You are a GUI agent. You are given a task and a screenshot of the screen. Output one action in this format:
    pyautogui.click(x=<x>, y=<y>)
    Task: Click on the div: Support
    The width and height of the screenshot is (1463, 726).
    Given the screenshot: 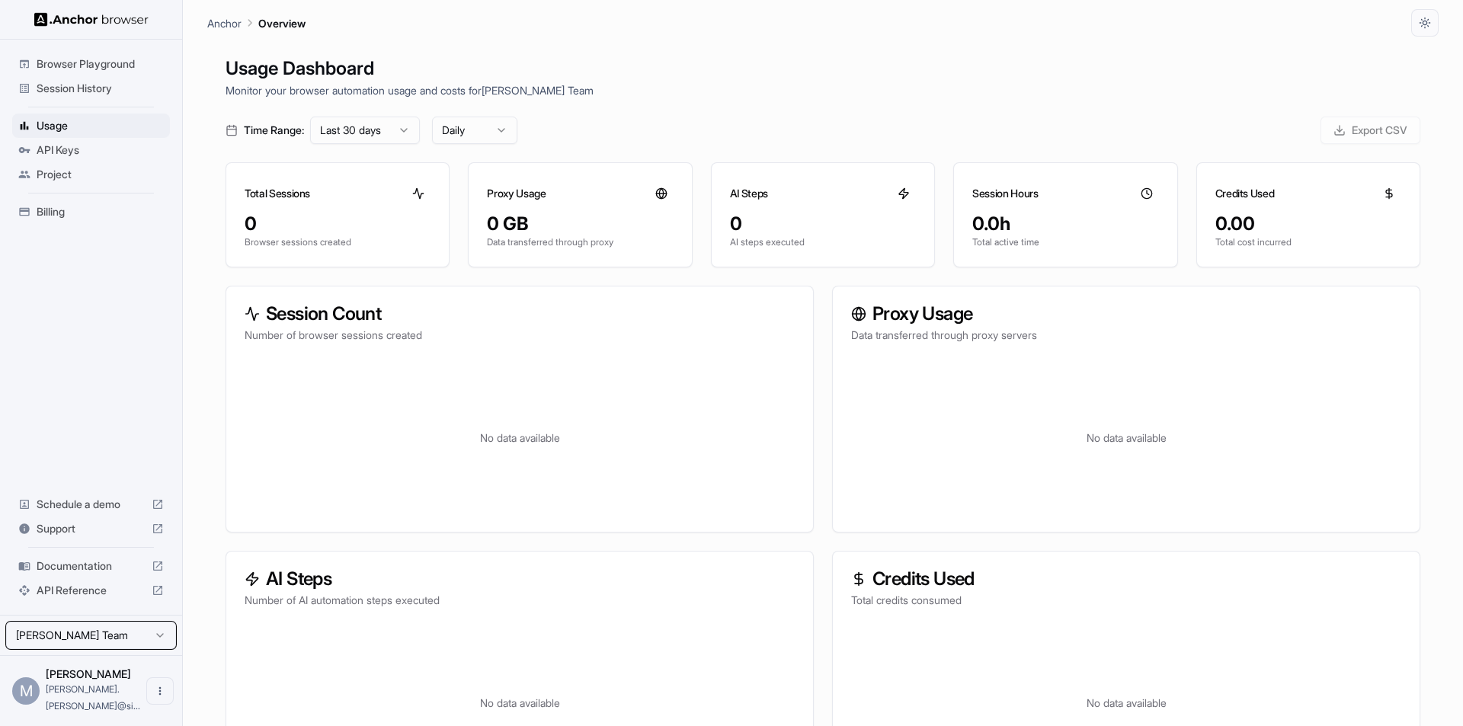 What is the action you would take?
    pyautogui.click(x=91, y=529)
    